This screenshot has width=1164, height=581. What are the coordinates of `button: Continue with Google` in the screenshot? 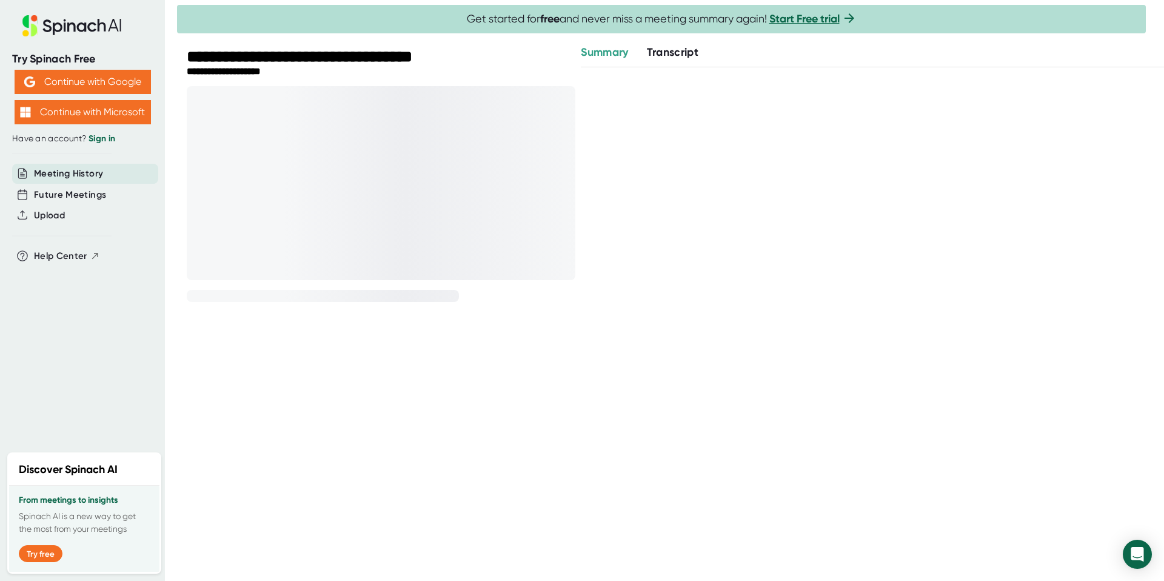 It's located at (82, 82).